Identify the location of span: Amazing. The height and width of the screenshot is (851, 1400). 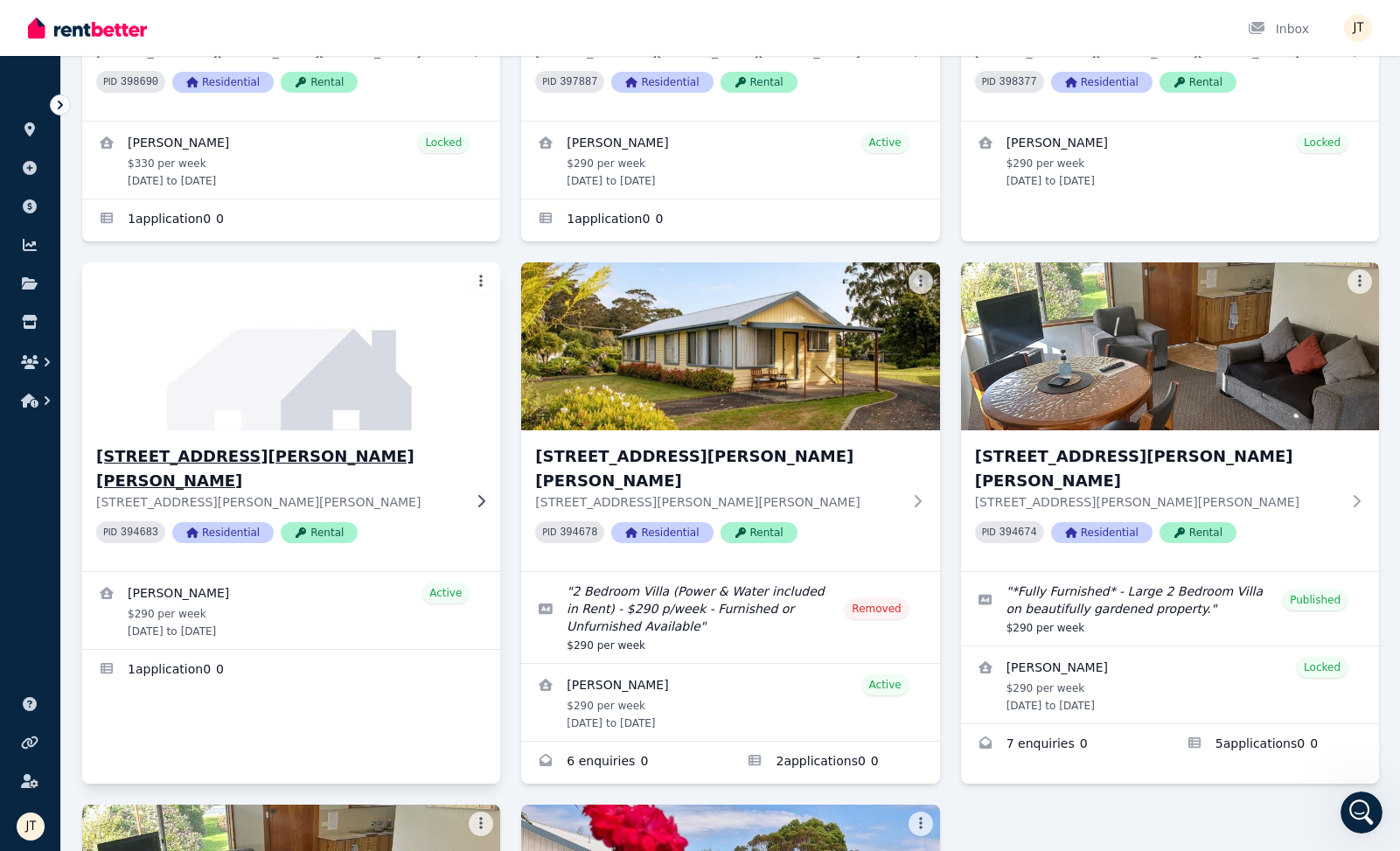
(219, 362).